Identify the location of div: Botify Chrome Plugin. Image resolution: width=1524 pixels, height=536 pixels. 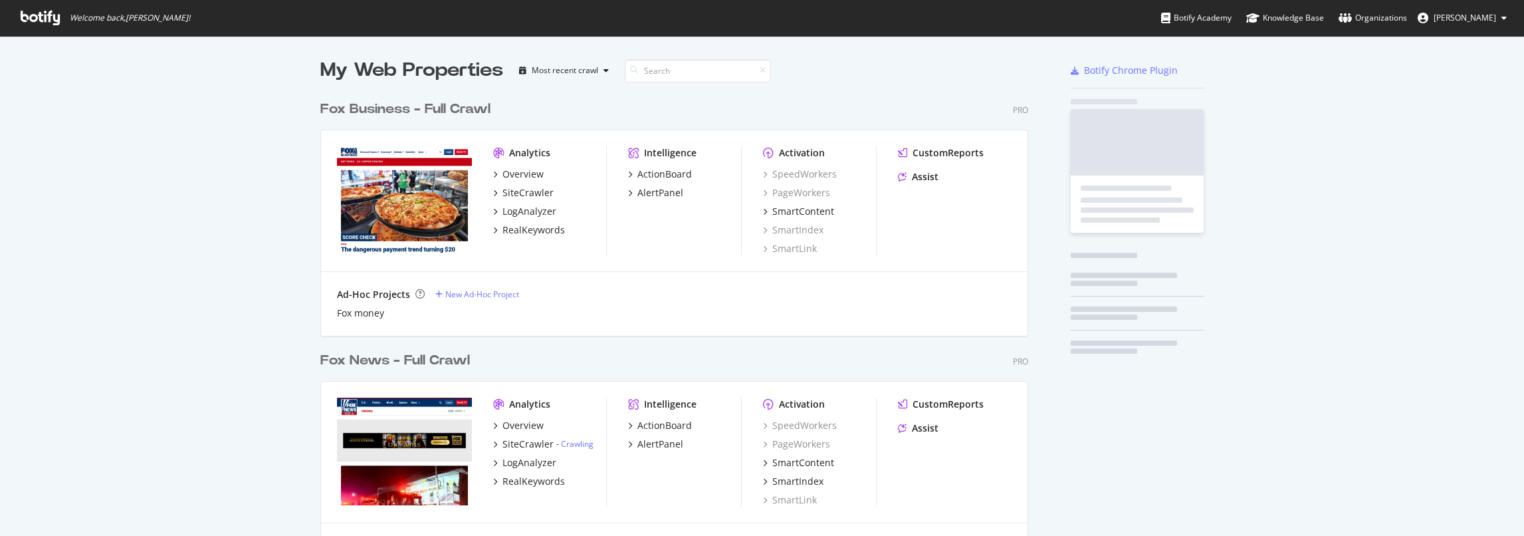
(1131, 70).